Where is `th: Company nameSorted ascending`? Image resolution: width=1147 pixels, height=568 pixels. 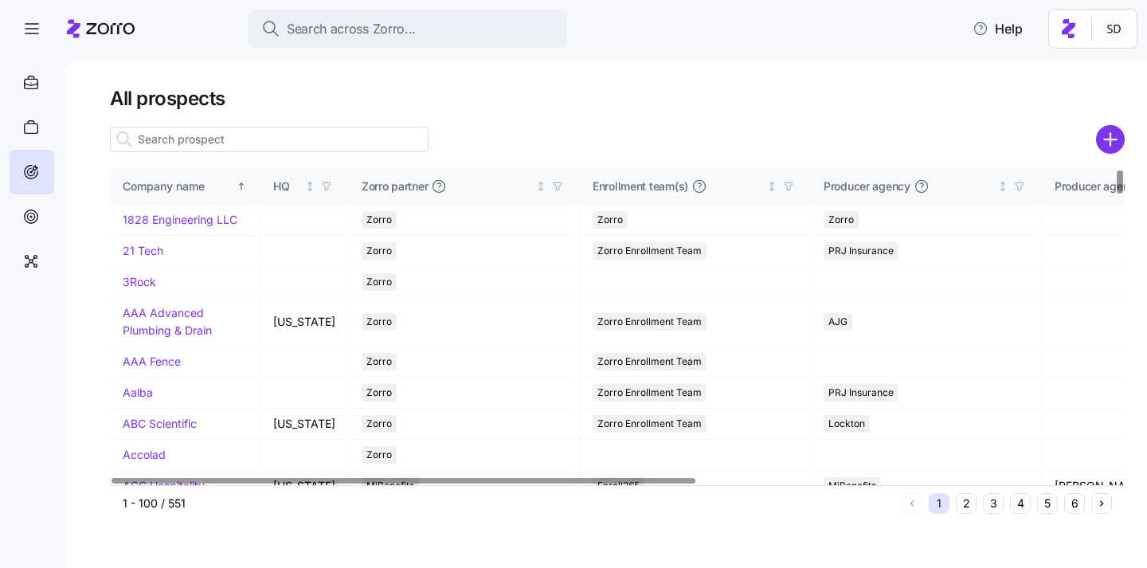
th: Company nameSorted ascending is located at coordinates (185, 186).